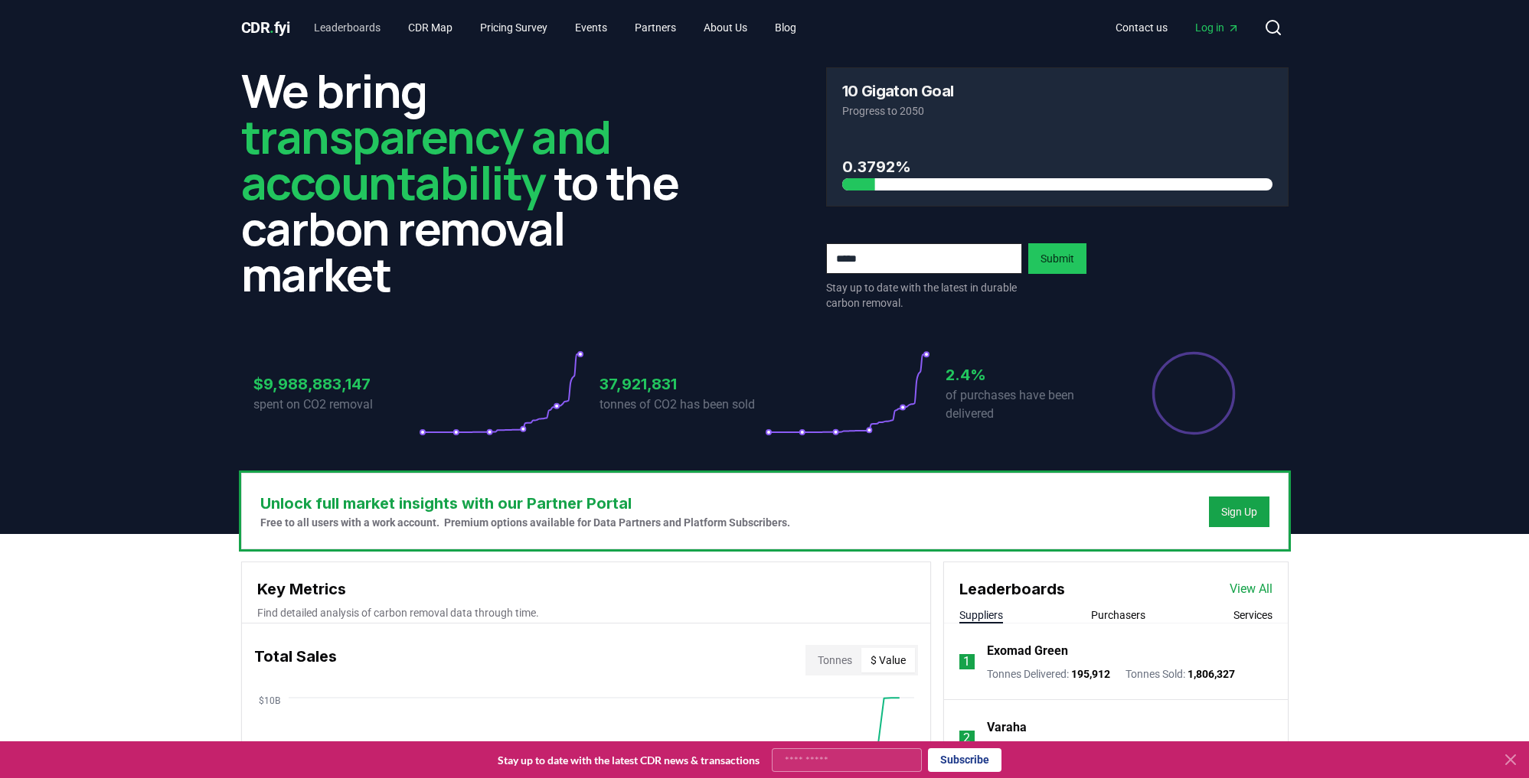 Image resolution: width=1529 pixels, height=778 pixels. I want to click on a: Events, so click(591, 28).